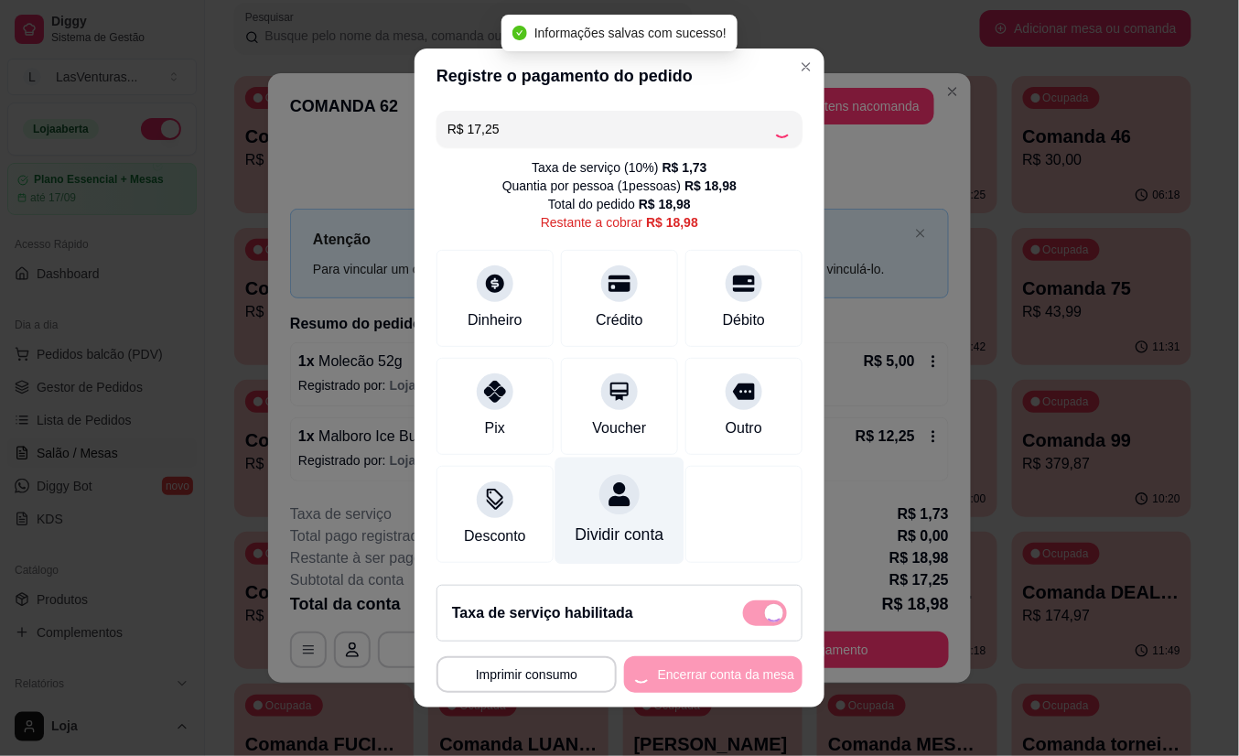 This screenshot has height=756, width=1239. Describe the element at coordinates (684, 167) in the screenshot. I see `div: R$ 1,73` at that location.